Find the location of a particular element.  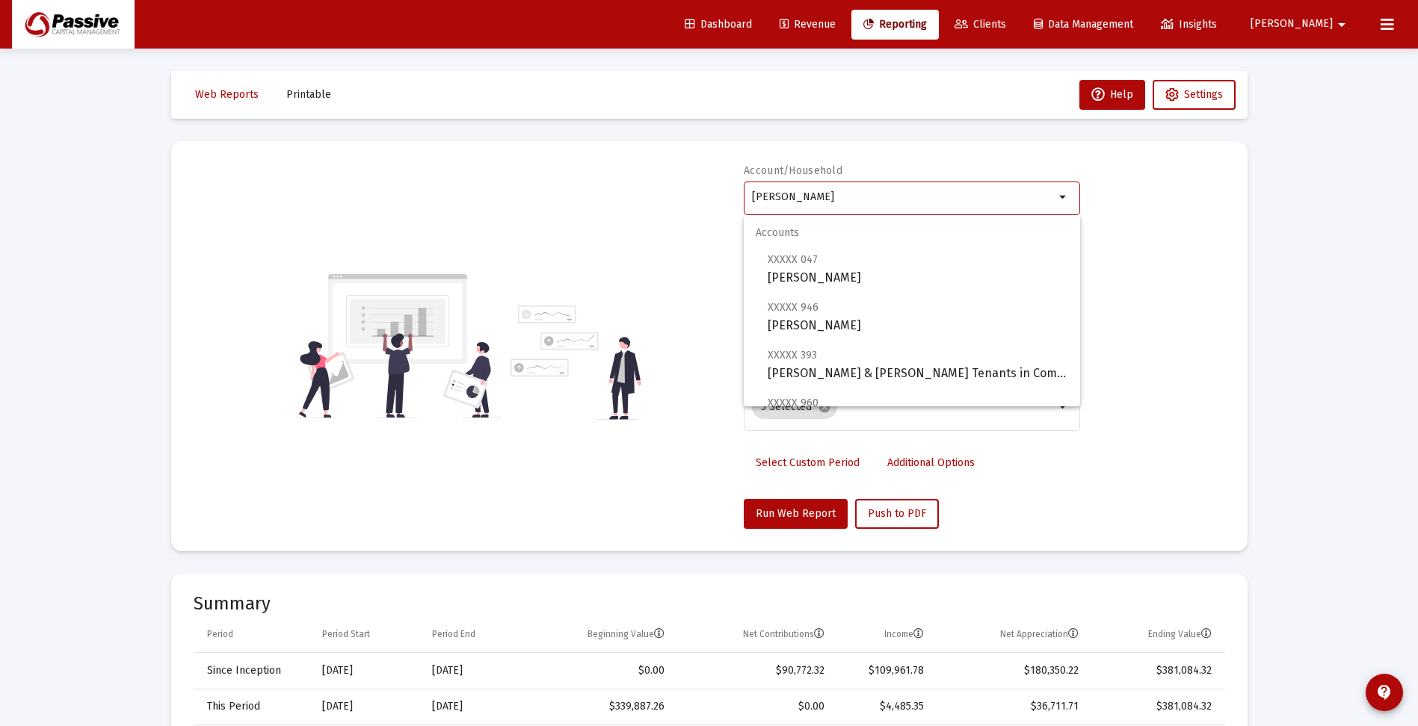

input: Search or select an account or household is located at coordinates (903, 197).